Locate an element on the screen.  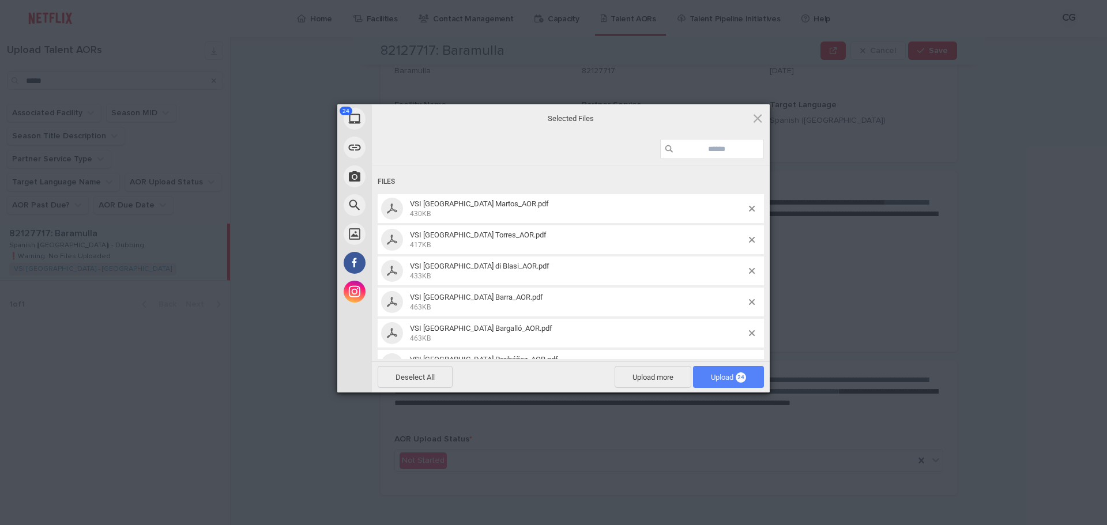
div: Files is located at coordinates (571, 182).